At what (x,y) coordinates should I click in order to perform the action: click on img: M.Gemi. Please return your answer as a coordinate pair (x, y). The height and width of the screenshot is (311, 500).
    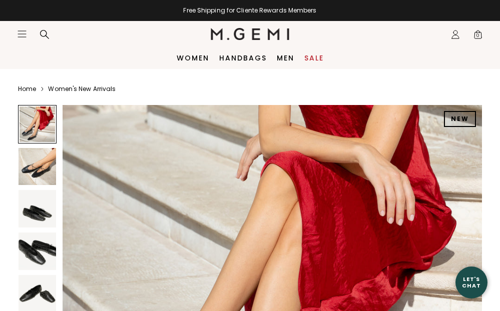
    Looking at the image, I should click on (250, 34).